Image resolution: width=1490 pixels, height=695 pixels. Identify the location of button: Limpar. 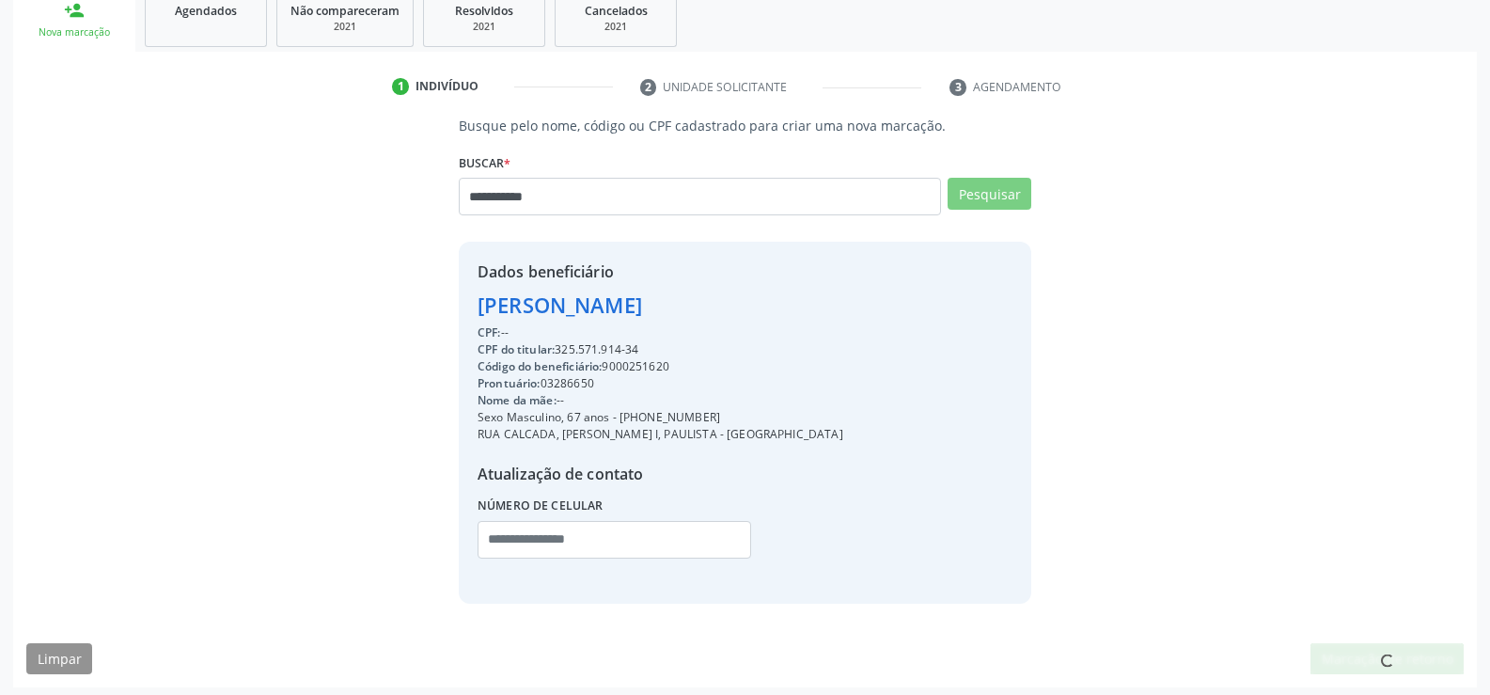
(59, 659).